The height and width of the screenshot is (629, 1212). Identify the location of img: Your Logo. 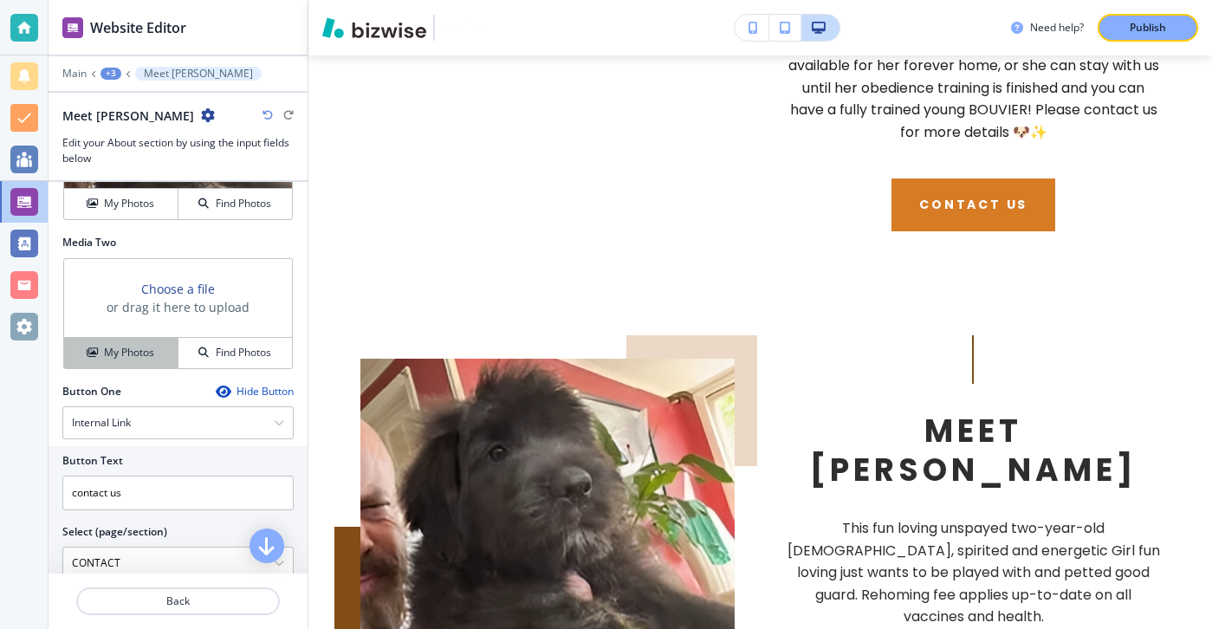
(465, 27).